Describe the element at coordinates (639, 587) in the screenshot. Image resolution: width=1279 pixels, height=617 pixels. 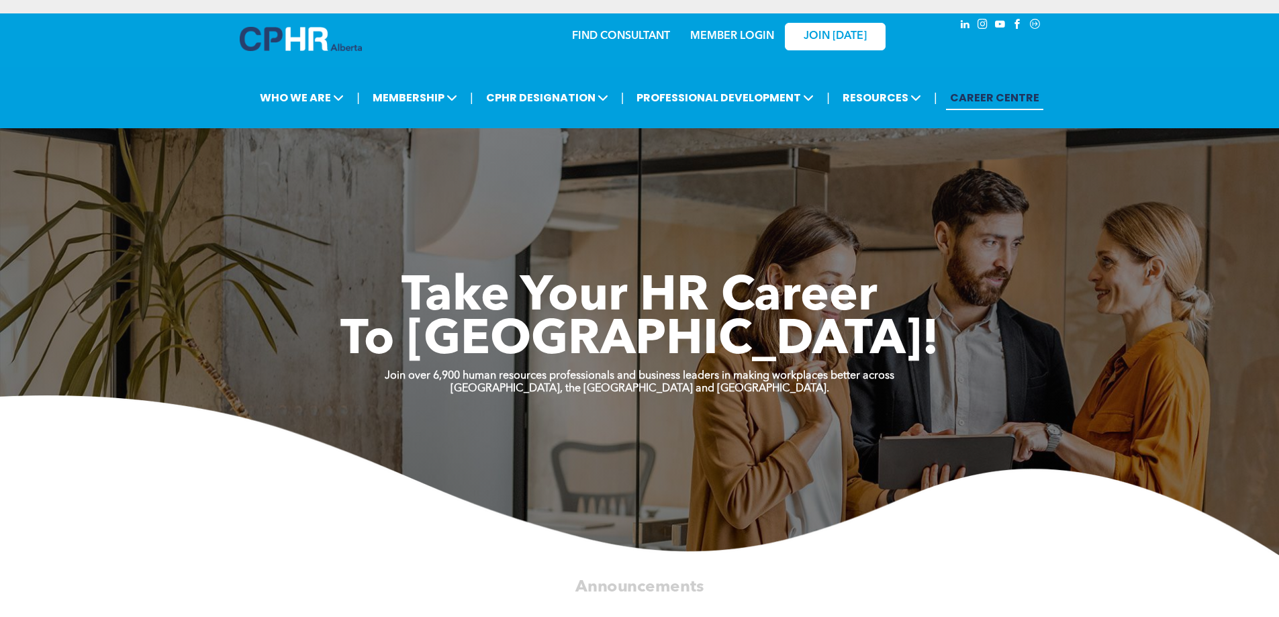
I see `span: Announcements` at that location.